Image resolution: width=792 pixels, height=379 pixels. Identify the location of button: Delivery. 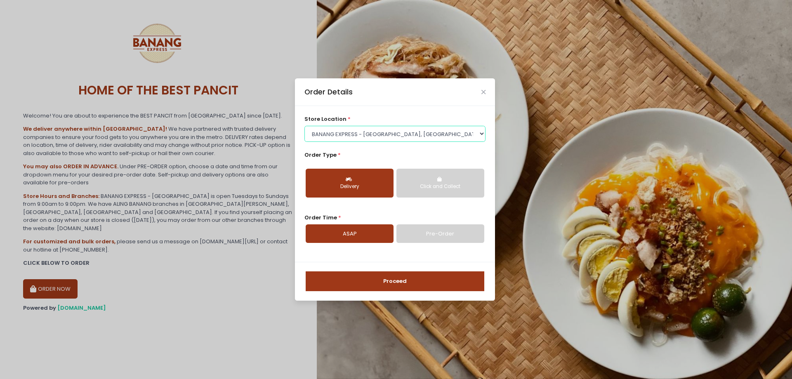
(349, 183).